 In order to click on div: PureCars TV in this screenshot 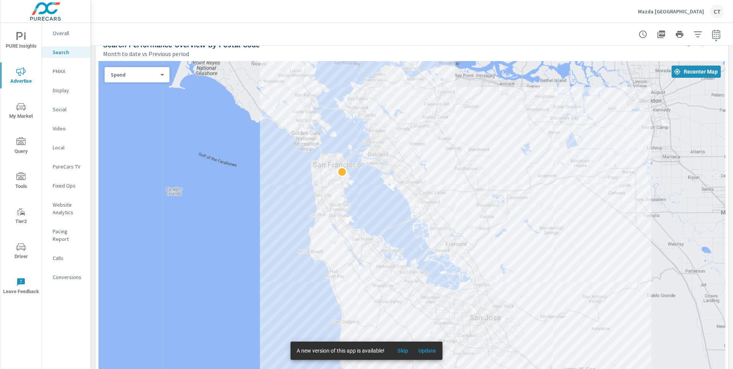, I will do `click(66, 167)`.